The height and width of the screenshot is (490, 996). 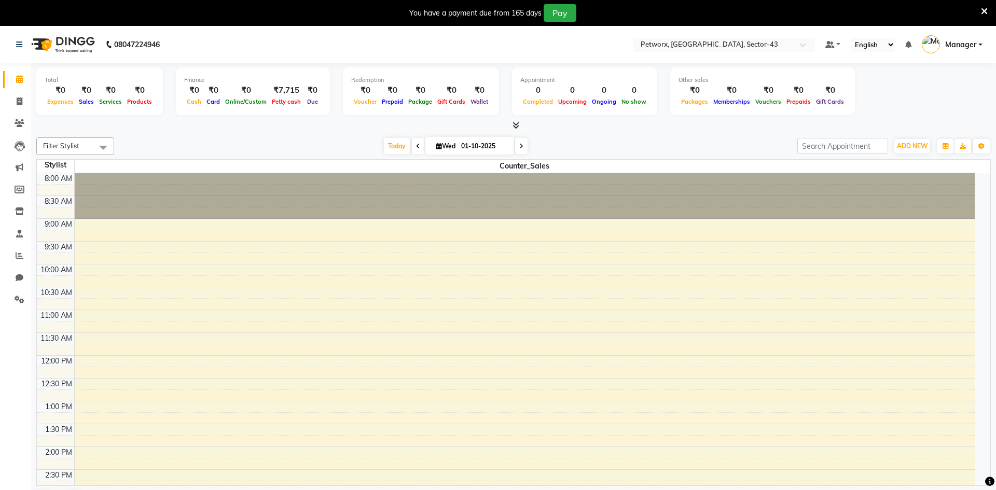 What do you see at coordinates (584, 80) in the screenshot?
I see `div: Appointment` at bounding box center [584, 80].